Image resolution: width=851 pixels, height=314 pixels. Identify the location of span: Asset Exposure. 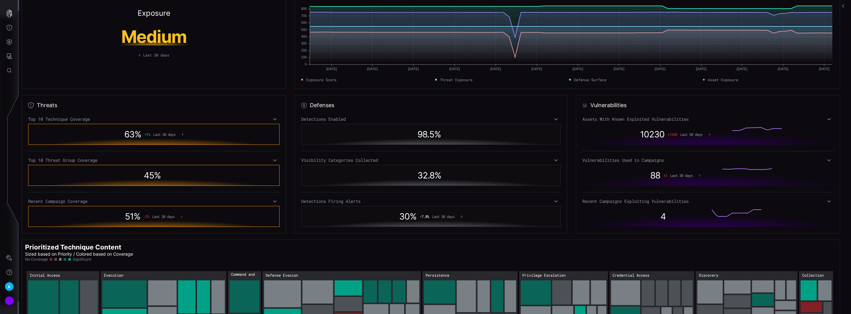
(723, 80).